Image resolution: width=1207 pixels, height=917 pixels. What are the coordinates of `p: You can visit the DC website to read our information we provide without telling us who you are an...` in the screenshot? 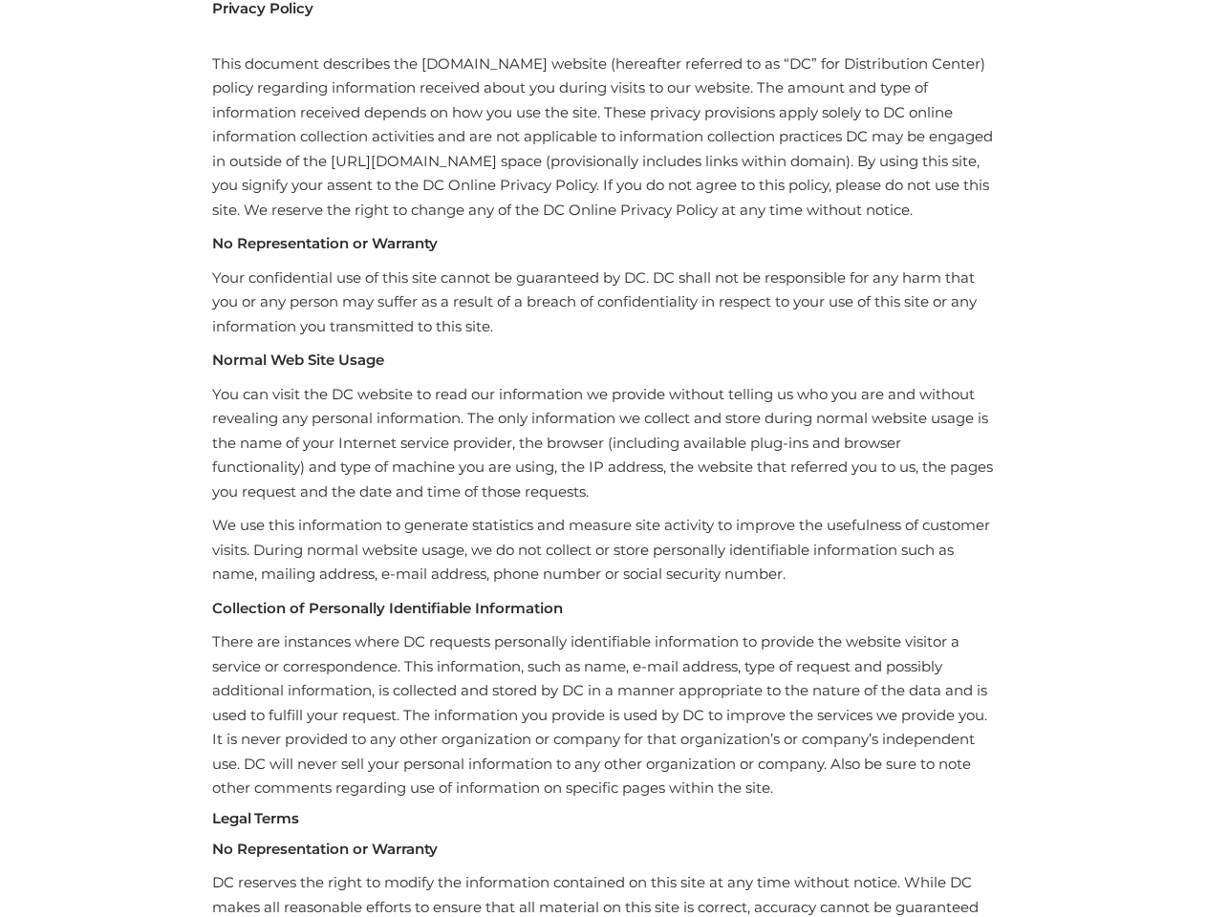 It's located at (603, 443).